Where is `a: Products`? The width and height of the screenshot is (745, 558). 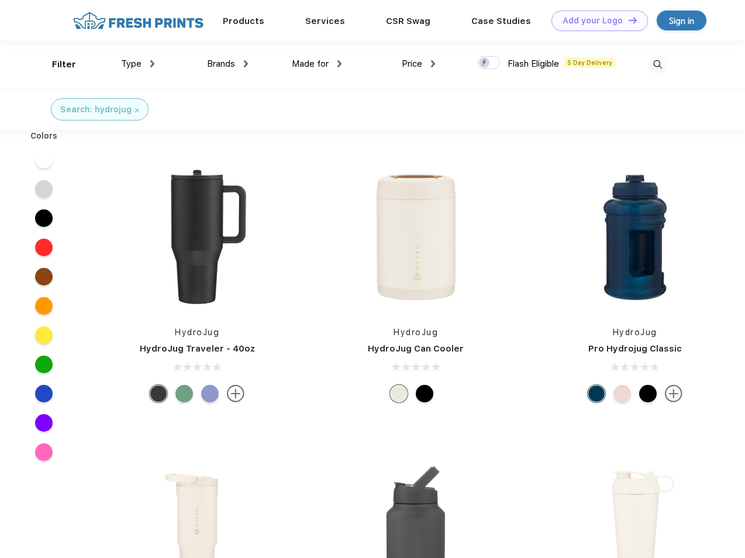 a: Products is located at coordinates (243, 21).